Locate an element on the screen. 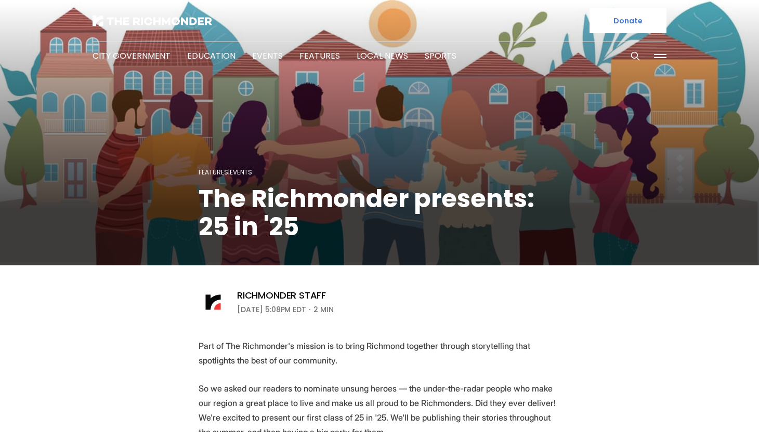 This screenshot has height=432, width=759. span: 2 min is located at coordinates (323, 310).